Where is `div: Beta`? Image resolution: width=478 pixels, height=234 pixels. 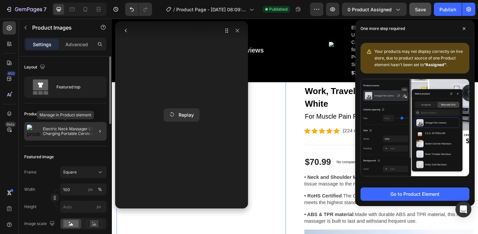
div: Beta is located at coordinates (10, 124).